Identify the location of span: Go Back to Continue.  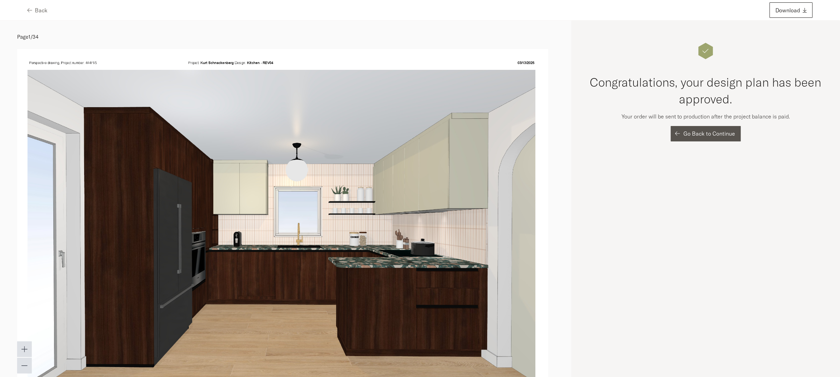
(710, 133).